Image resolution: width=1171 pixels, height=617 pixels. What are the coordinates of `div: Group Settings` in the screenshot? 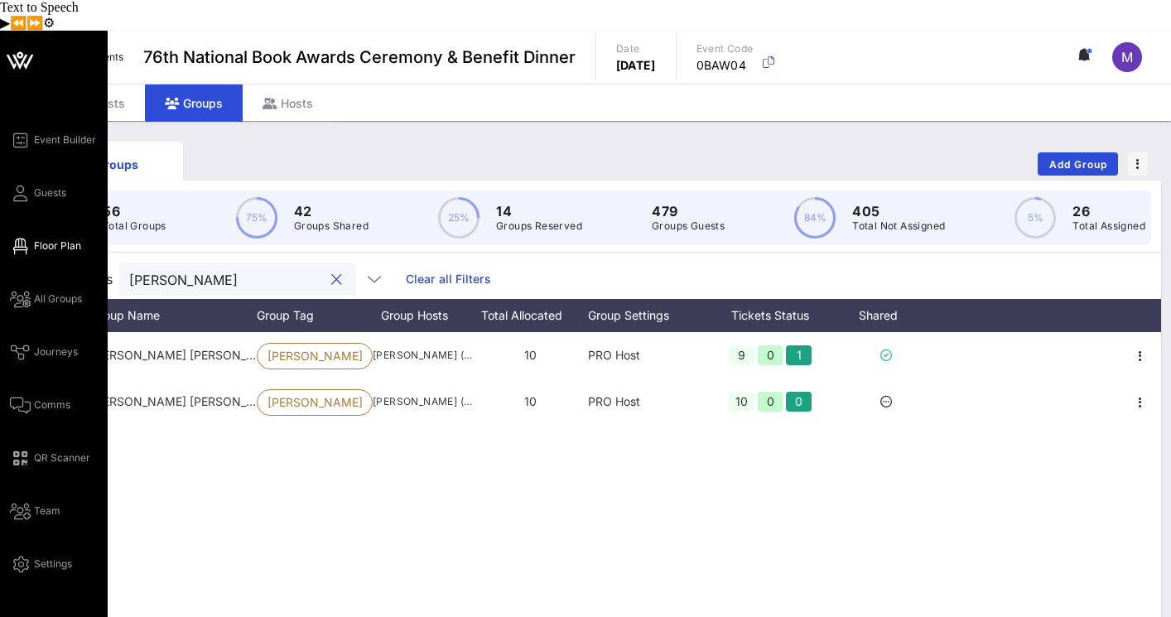 It's located at (646, 316).